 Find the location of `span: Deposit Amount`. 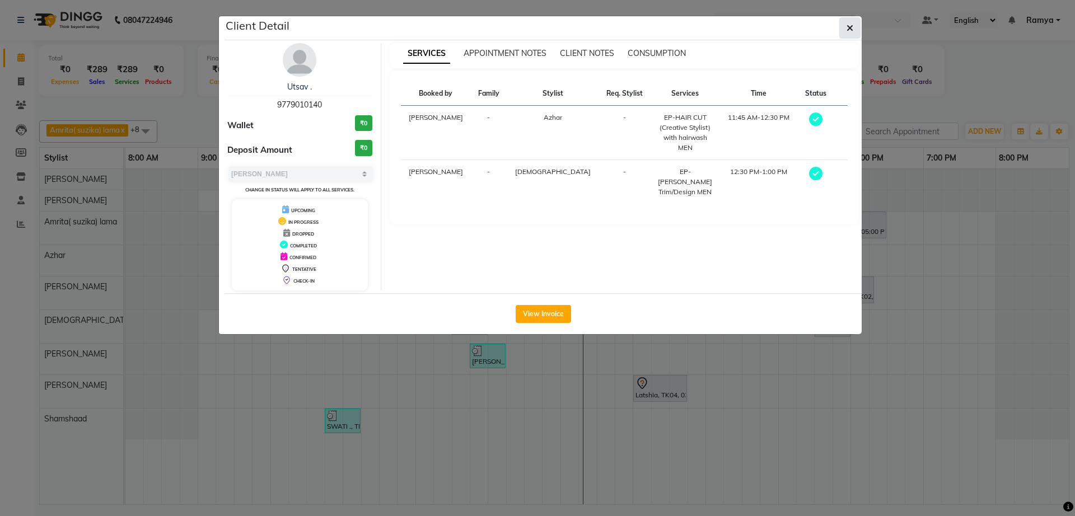

span: Deposit Amount is located at coordinates (260, 150).